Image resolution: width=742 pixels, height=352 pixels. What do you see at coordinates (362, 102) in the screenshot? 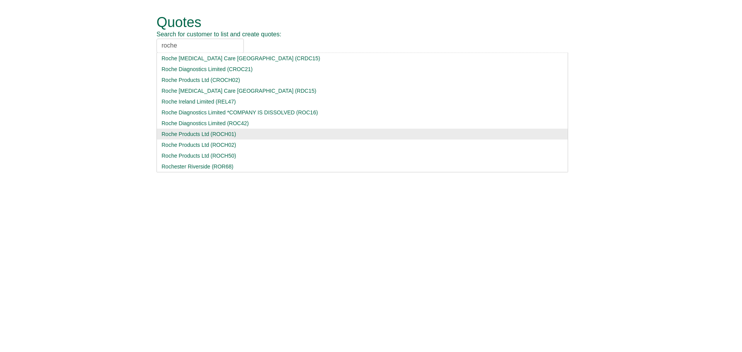
I see `div: Roche Ireland Limited (REL47)` at bounding box center [362, 102].